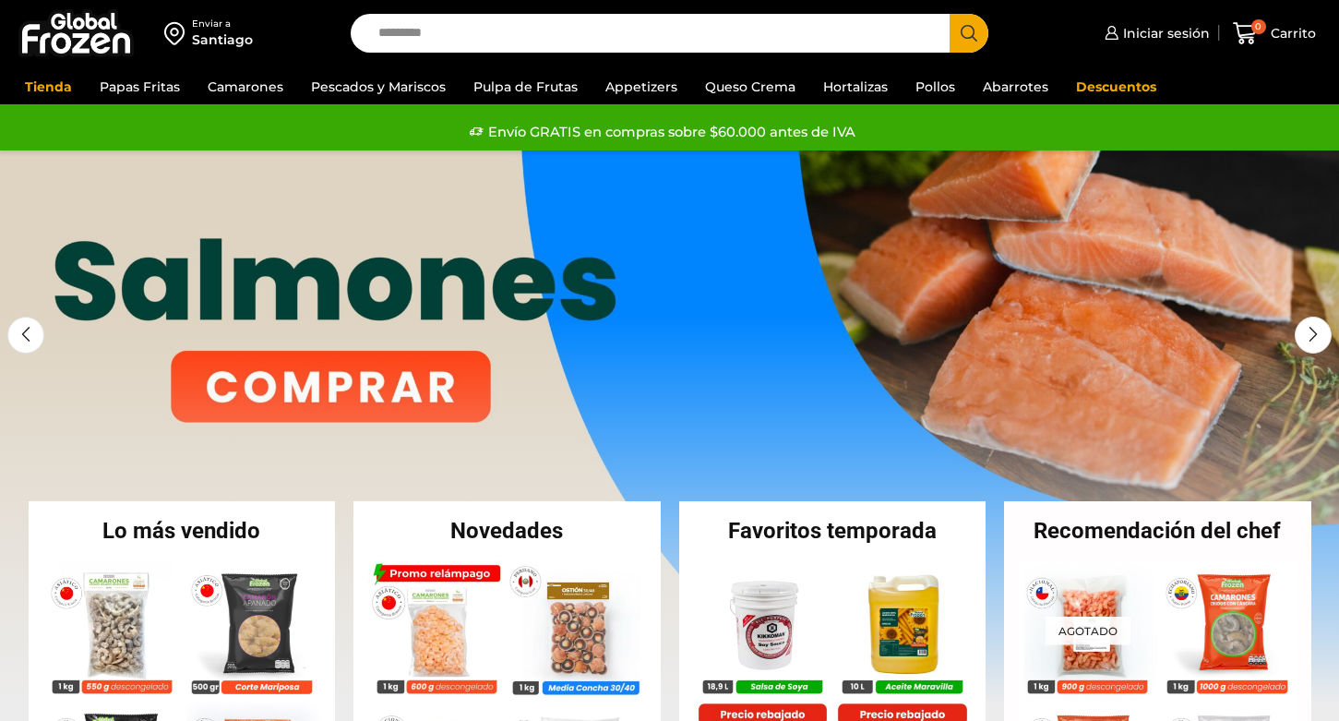 The height and width of the screenshot is (721, 1339). What do you see at coordinates (1259, 27) in the screenshot?
I see `span: 0` at bounding box center [1259, 27].